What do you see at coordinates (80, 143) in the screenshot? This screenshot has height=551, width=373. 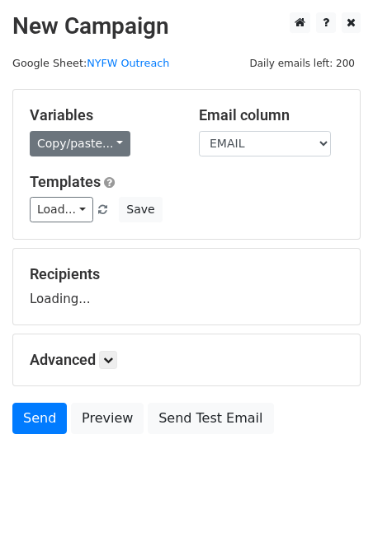 I see `a: Copy/paste...` at bounding box center [80, 143].